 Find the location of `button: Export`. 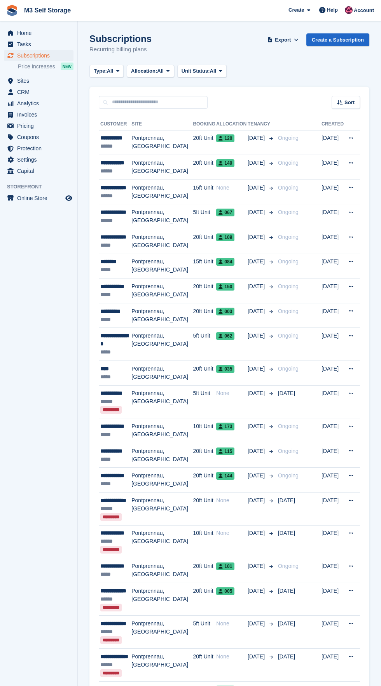

button: Export is located at coordinates (283, 40).